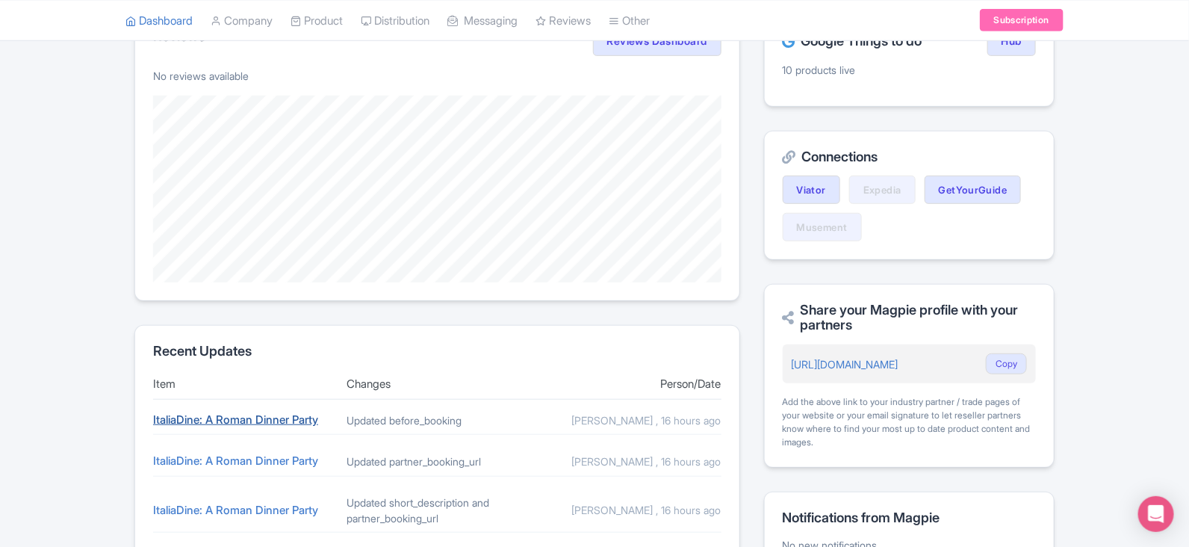  What do you see at coordinates (437, 351) in the screenshot?
I see `h2: Recent Updates` at bounding box center [437, 351].